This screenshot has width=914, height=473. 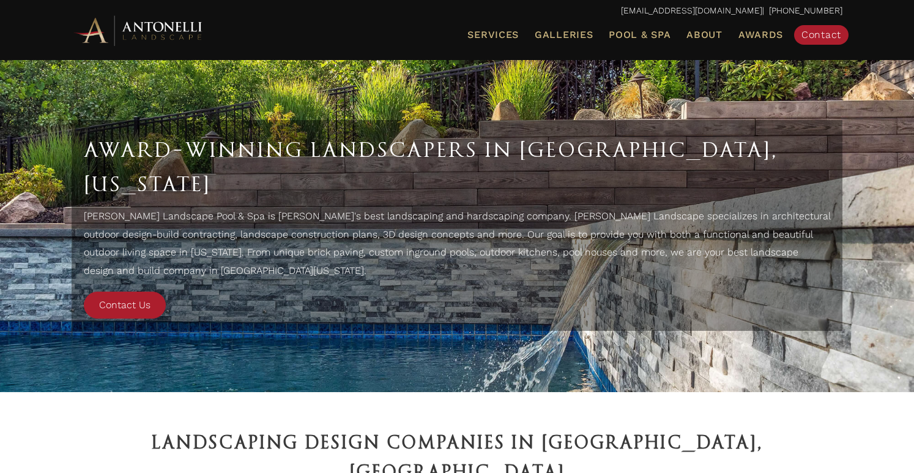 What do you see at coordinates (564, 35) in the screenshot?
I see `a: Galleries` at bounding box center [564, 35].